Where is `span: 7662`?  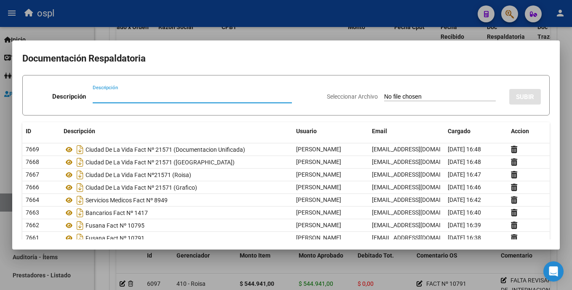 span: 7662 is located at coordinates (32, 225).